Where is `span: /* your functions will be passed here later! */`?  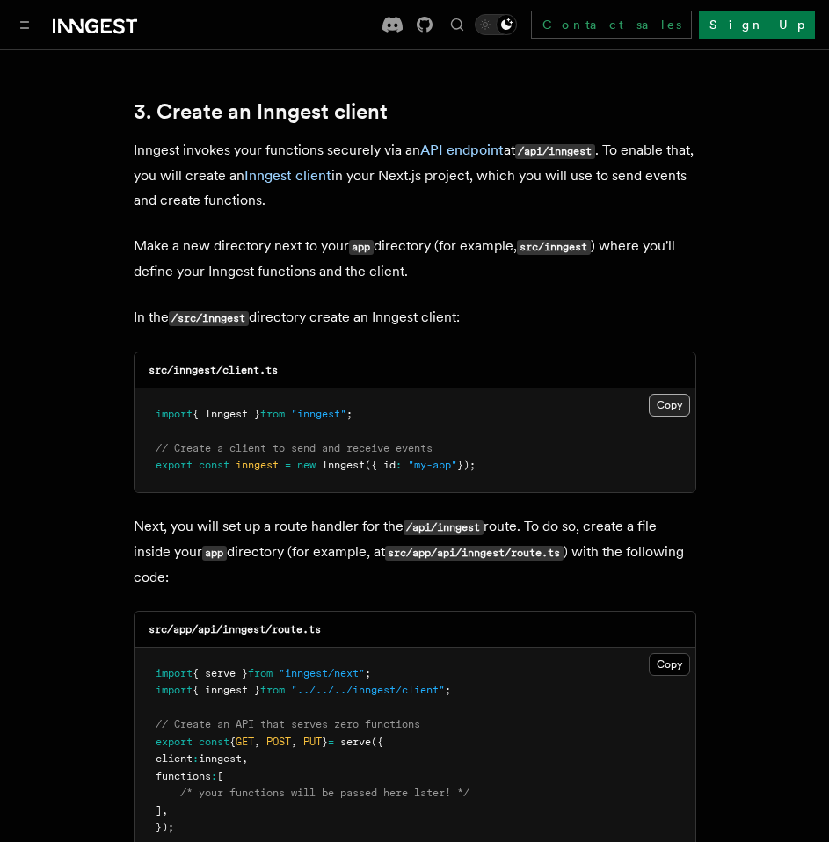 span: /* your functions will be passed here later! */ is located at coordinates (324, 793).